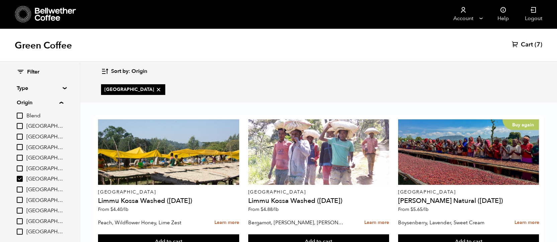 The width and height of the screenshot is (557, 242). I want to click on bdi: 4.88, so click(270, 210).